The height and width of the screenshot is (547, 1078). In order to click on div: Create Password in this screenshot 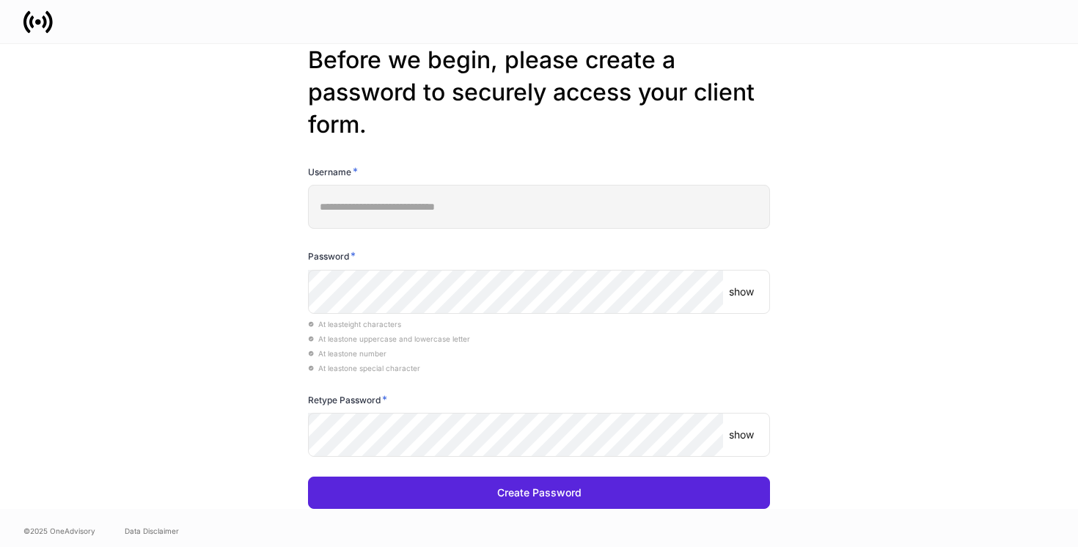, I will do `click(539, 493)`.